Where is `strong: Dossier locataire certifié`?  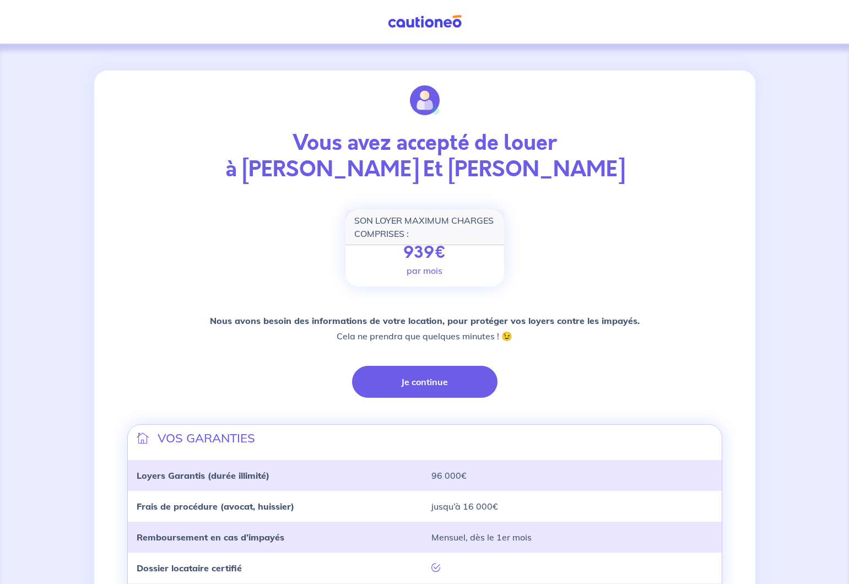
strong: Dossier locataire certifié is located at coordinates (189, 568).